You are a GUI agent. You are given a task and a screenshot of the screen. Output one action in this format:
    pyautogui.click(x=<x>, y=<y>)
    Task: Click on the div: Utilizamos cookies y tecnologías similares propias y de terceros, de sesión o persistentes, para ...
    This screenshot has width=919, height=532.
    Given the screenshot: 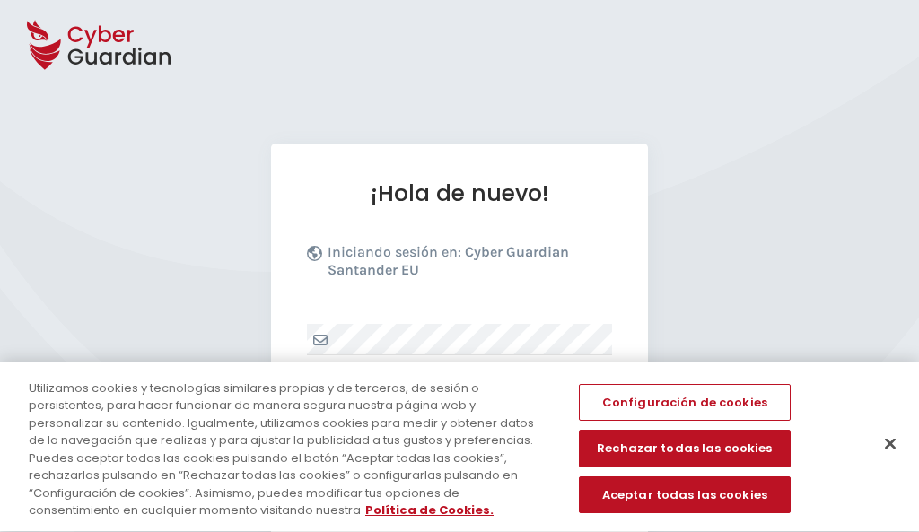 What is the action you would take?
    pyautogui.click(x=290, y=450)
    